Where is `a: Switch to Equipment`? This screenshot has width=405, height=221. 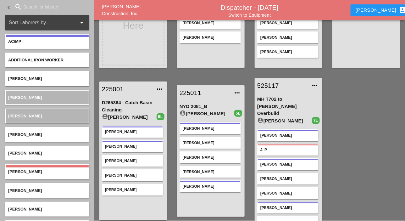 a: Switch to Equipment is located at coordinates (249, 15).